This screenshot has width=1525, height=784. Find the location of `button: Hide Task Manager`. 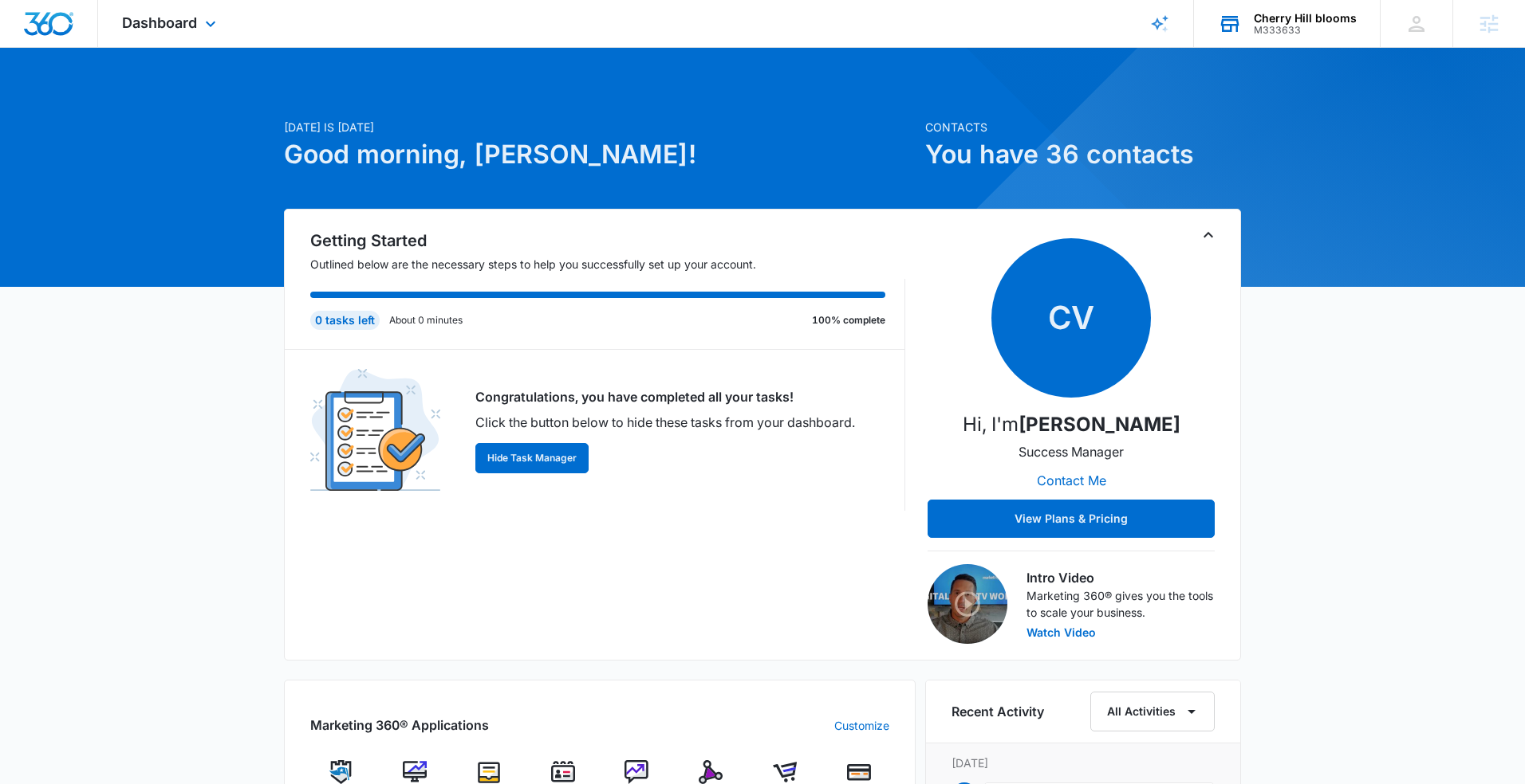

button: Hide Task Manager is located at coordinates (532, 458).